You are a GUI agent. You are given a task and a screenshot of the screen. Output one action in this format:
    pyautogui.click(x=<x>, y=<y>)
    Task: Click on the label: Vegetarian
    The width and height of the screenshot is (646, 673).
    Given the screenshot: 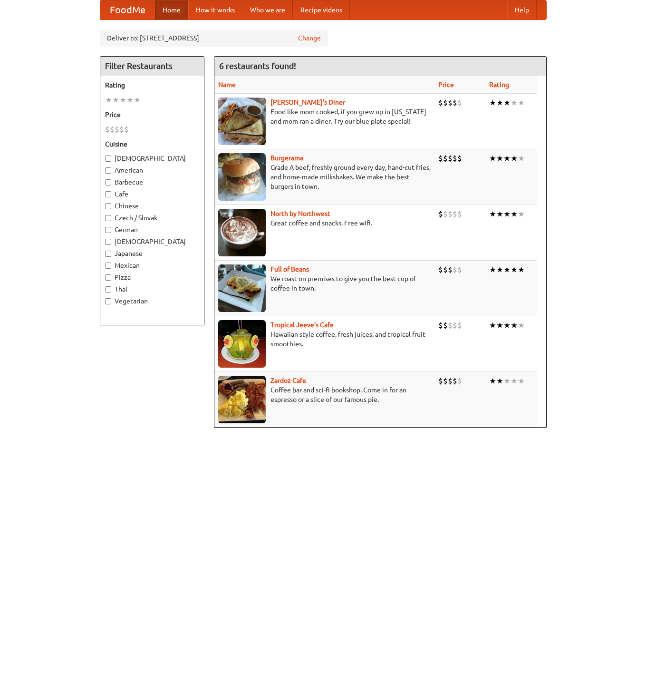 What is the action you would take?
    pyautogui.click(x=152, y=301)
    